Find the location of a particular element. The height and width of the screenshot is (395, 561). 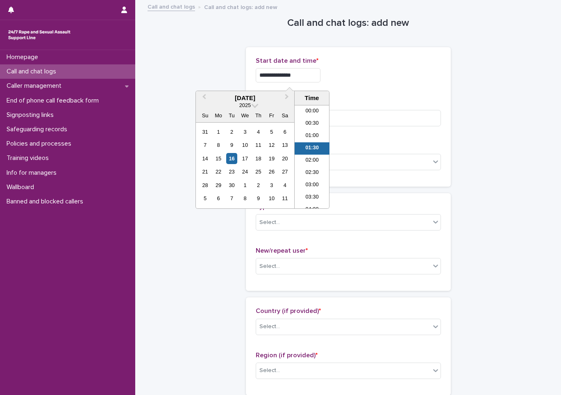

div: Choose Wednesday, September 17th, 2025 is located at coordinates (245, 158).